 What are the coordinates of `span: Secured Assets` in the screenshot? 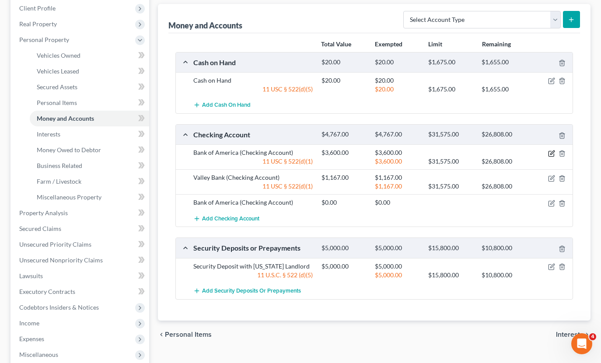 It's located at (57, 87).